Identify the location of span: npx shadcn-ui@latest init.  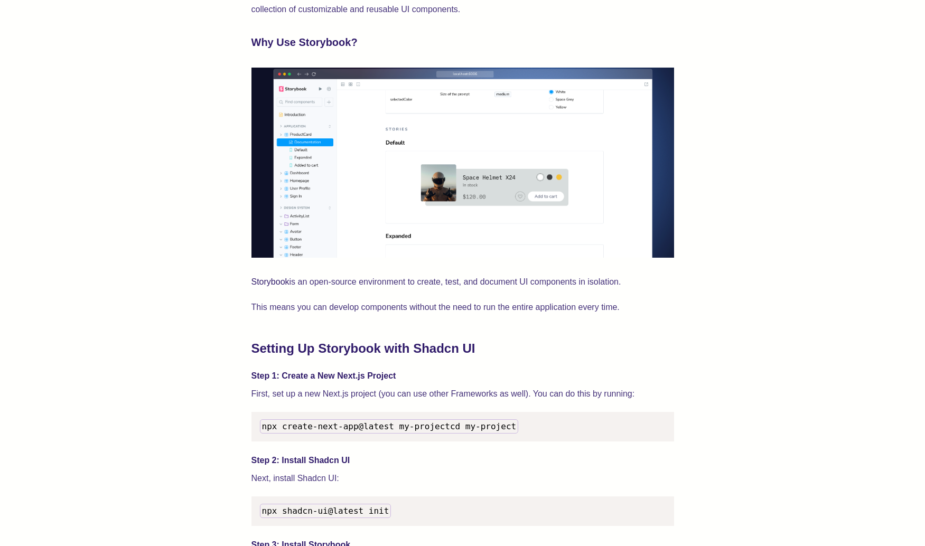
(326, 511).